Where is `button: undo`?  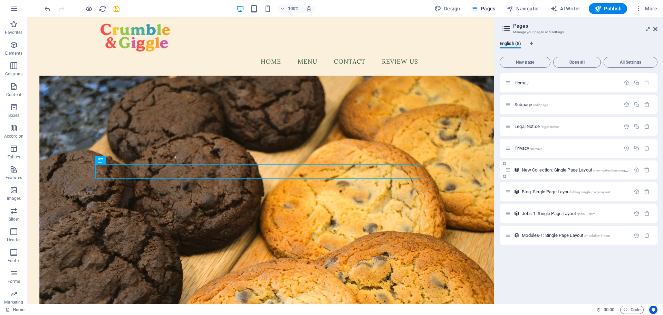 button: undo is located at coordinates (47, 9).